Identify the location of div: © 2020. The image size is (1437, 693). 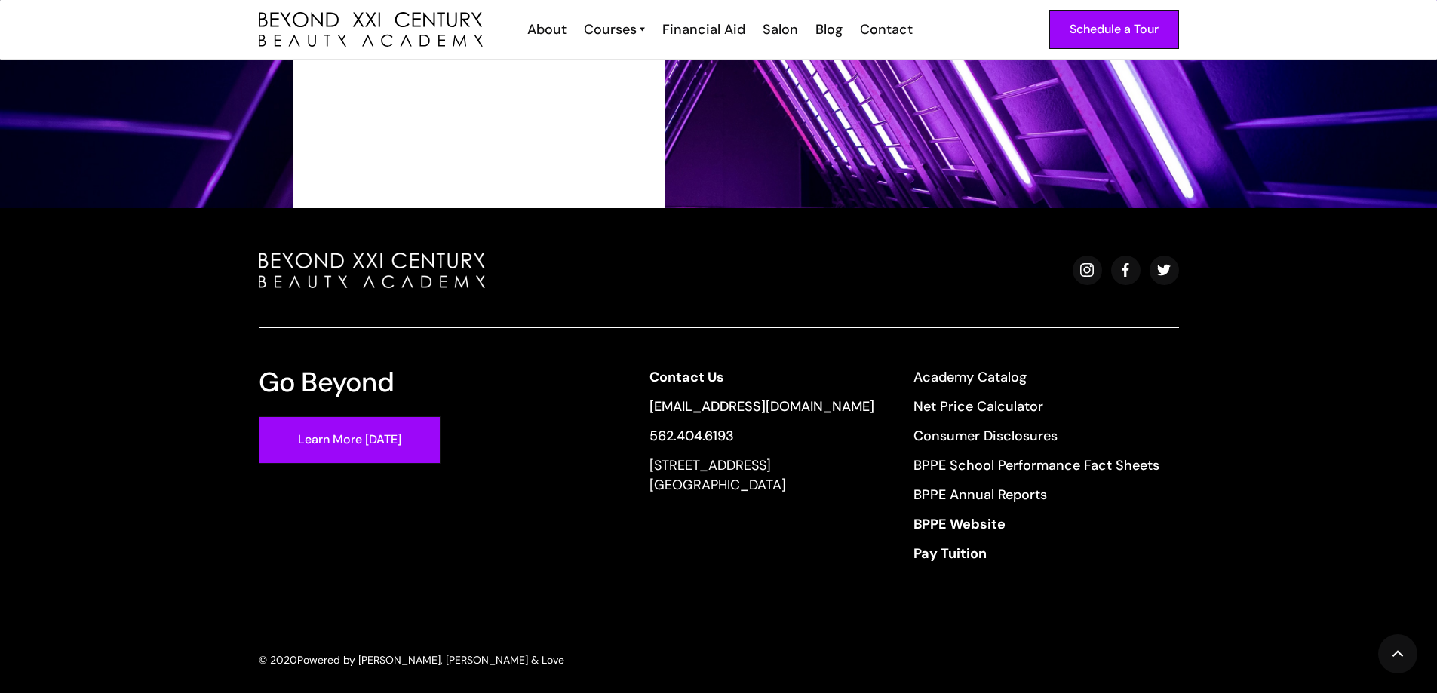
(278, 660).